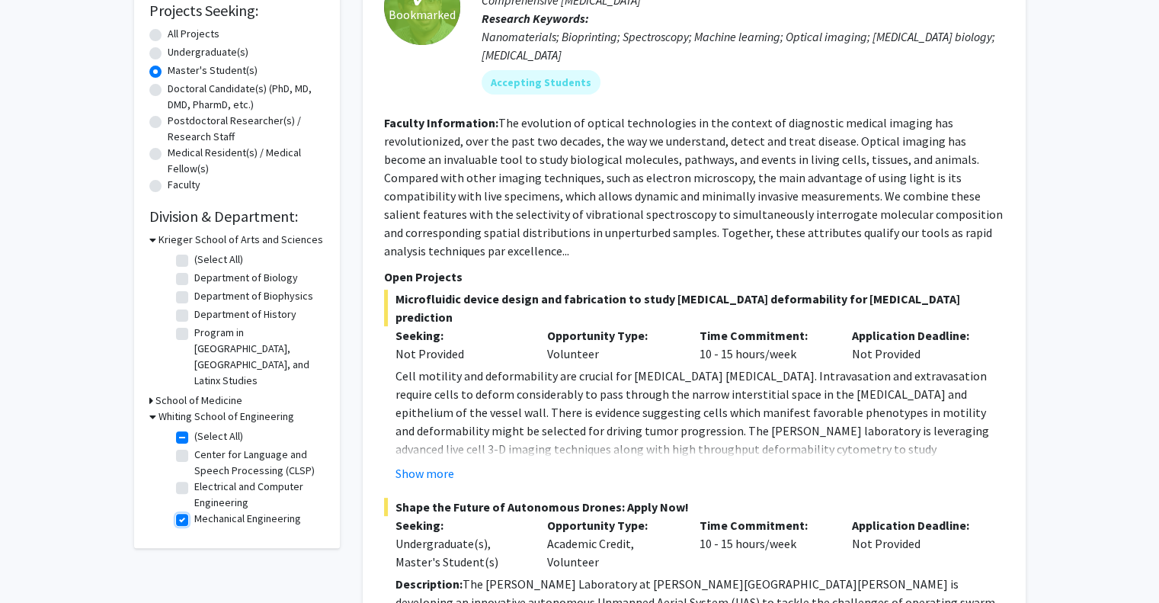 The width and height of the screenshot is (1159, 603). I want to click on label: Medical Resident(s) / Medical Fellow(s), so click(246, 161).